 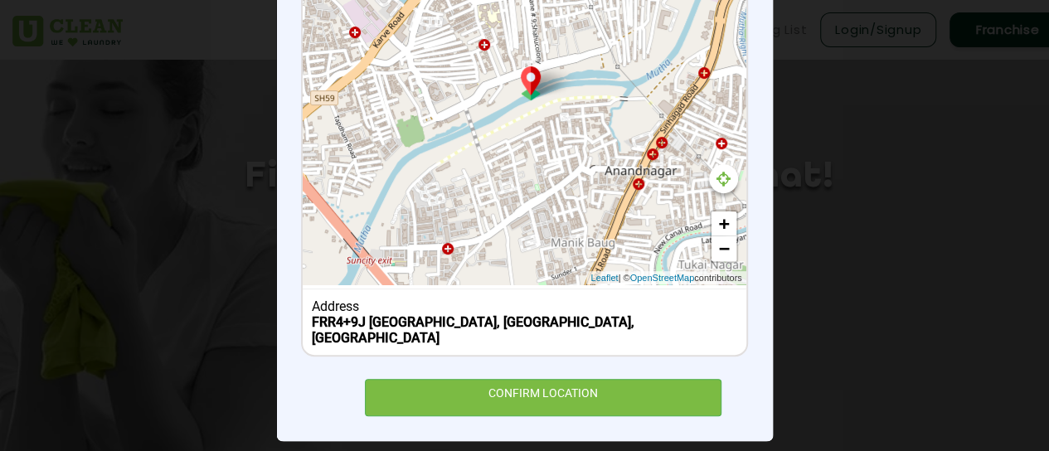 I want to click on a: Zoom out, so click(x=724, y=249).